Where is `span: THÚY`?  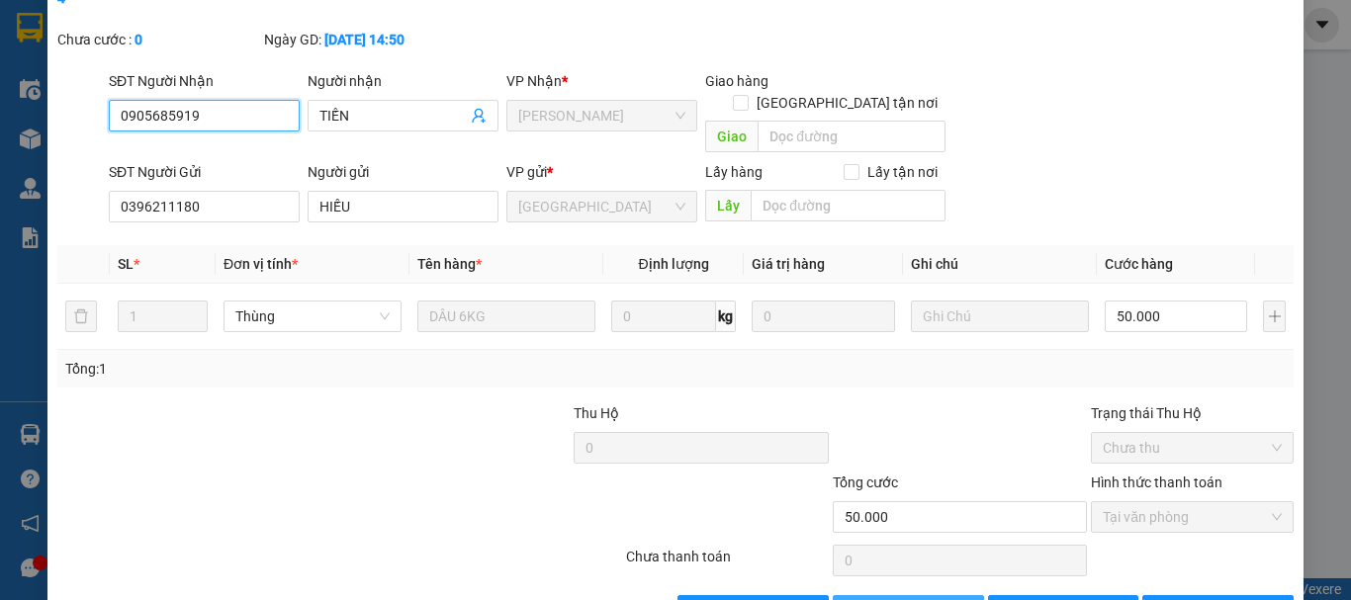 span: THÚY is located at coordinates (35, 66).